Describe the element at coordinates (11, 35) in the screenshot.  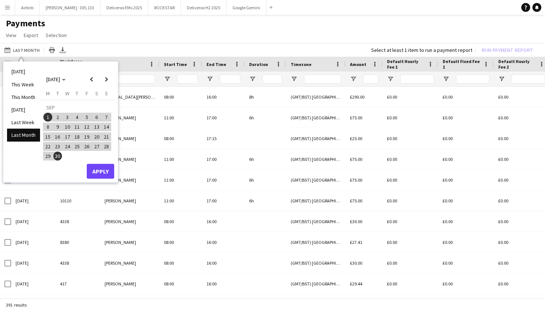
I see `span: View` at that location.